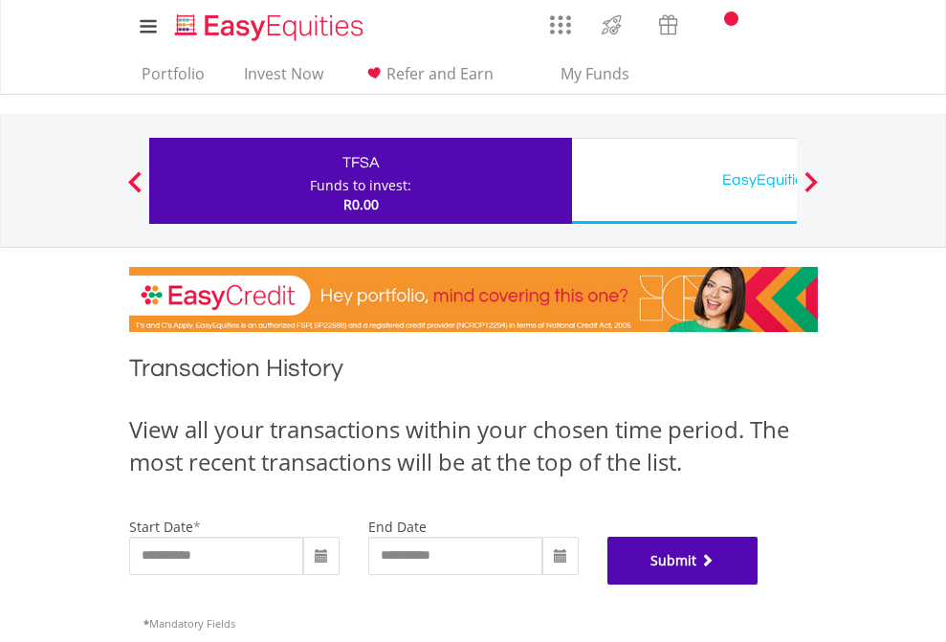 The width and height of the screenshot is (946, 642). What do you see at coordinates (397, 526) in the screenshot?
I see `label: end date` at bounding box center [397, 526].